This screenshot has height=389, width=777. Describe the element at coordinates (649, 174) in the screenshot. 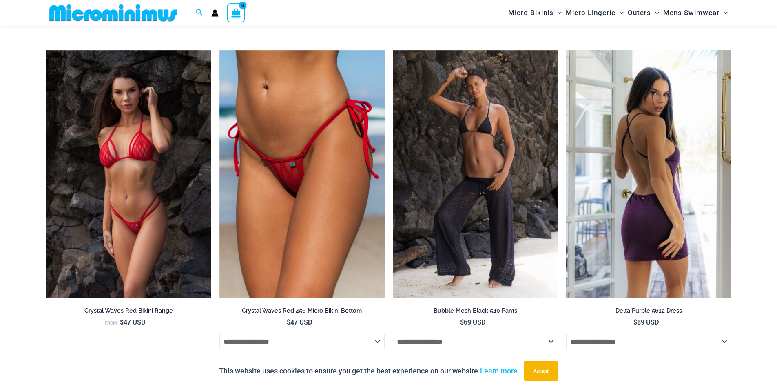

I see `a: Delta Purple 5612 Dress 01Delta Purple 5612 Dress 03Delta Purple 5612 Dress 03` at that location.